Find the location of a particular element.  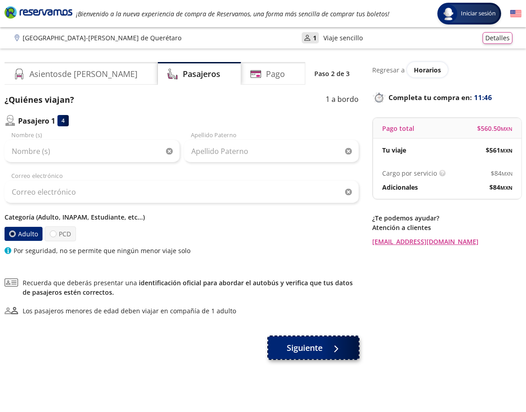

button: English is located at coordinates (516, 14).